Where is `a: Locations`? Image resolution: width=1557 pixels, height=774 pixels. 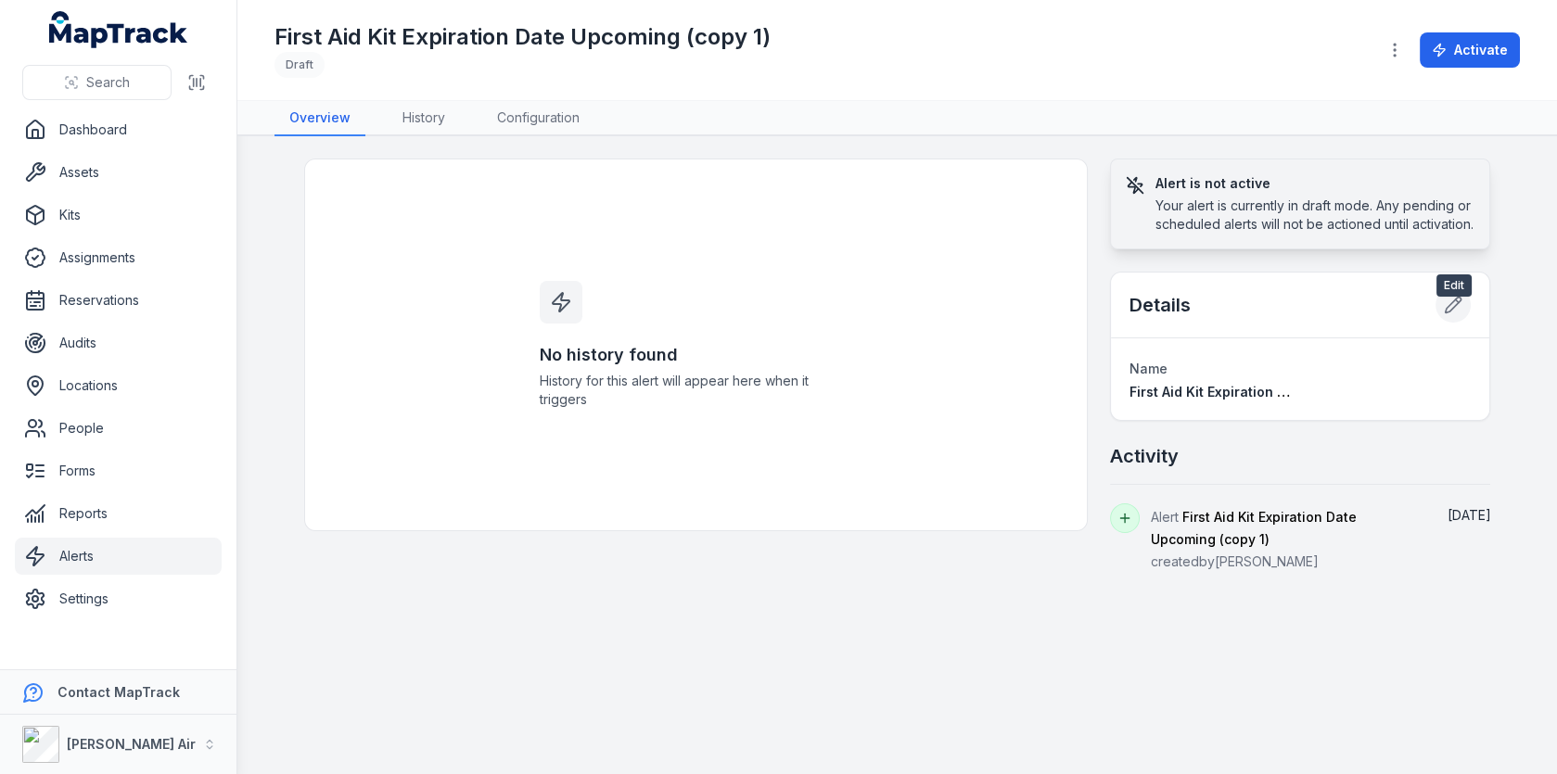 a: Locations is located at coordinates (118, 386).